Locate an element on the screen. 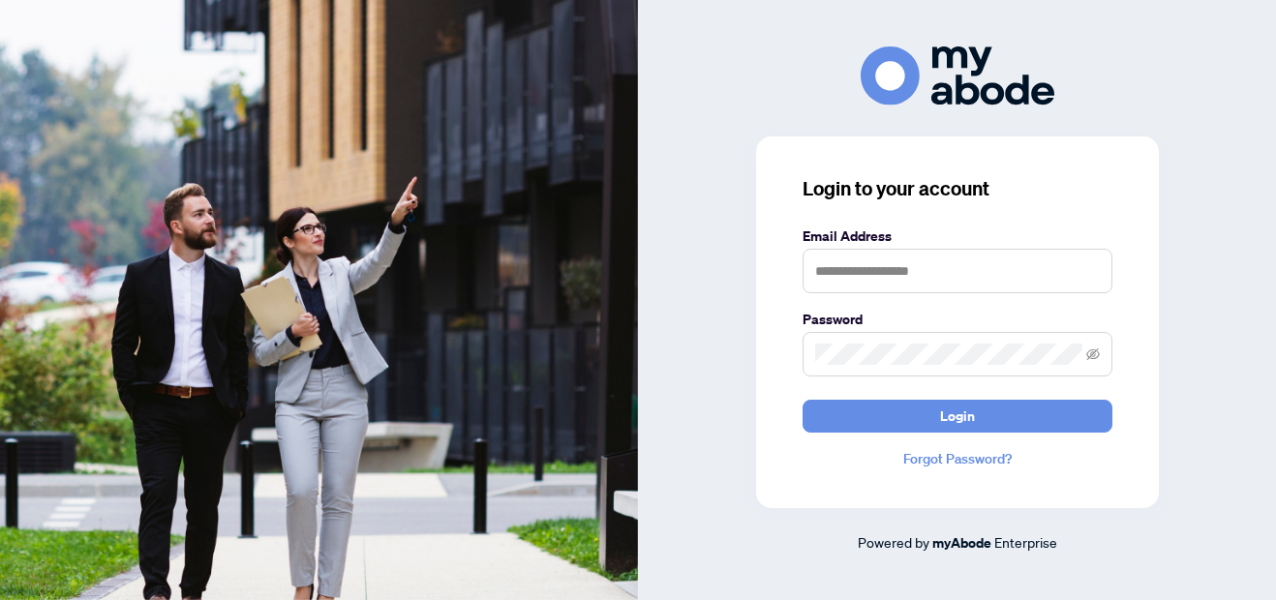 The width and height of the screenshot is (1276, 600). img: ma-logo is located at coordinates (958, 76).